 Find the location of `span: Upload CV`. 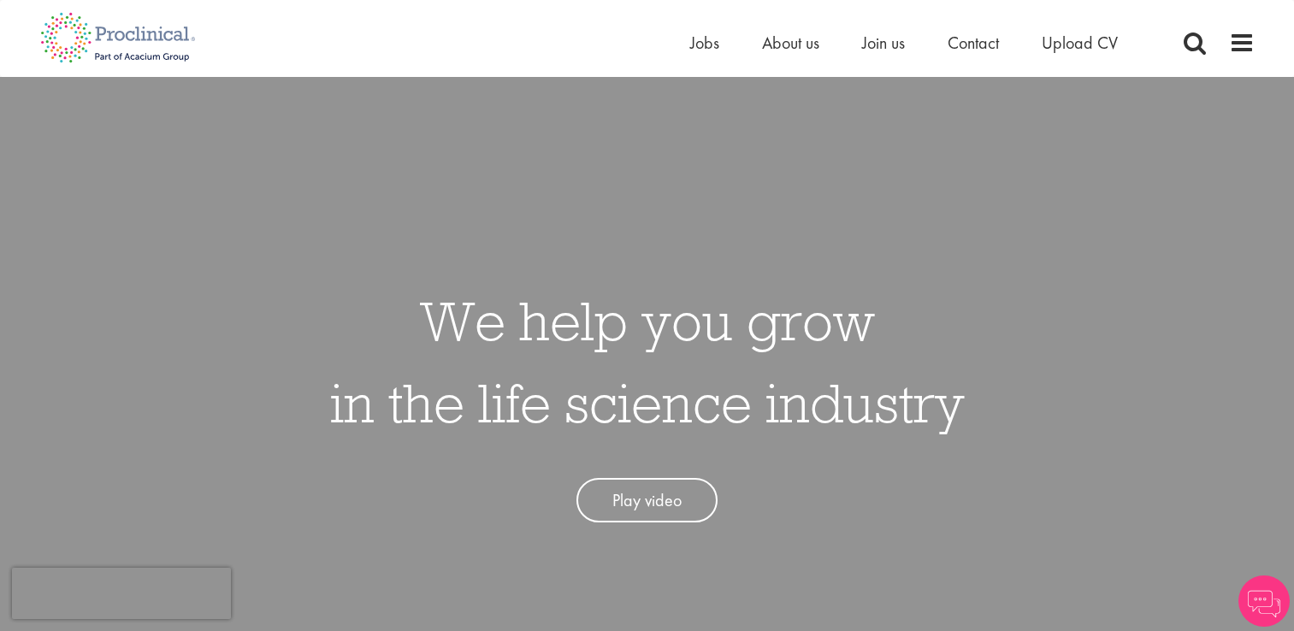

span: Upload CV is located at coordinates (1079, 43).